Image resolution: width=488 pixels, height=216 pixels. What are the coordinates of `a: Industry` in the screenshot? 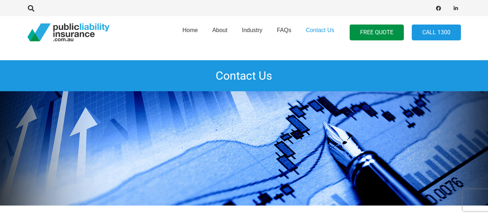 It's located at (252, 32).